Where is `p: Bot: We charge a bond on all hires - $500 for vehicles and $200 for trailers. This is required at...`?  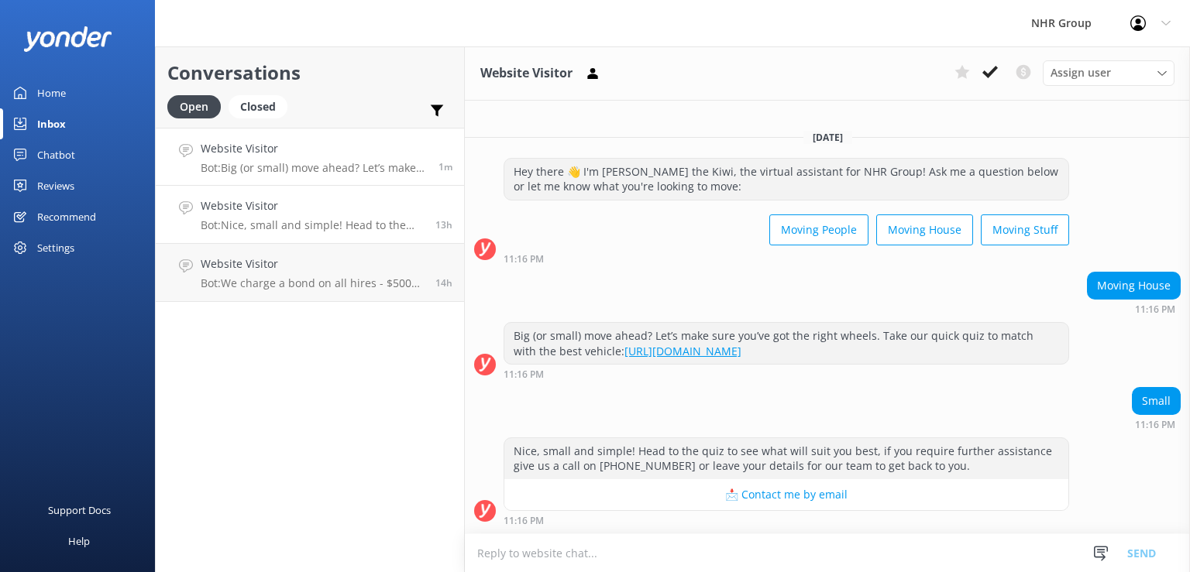 p: Bot: We charge a bond on all hires - $500 for vehicles and $200 for trailers. This is required at... is located at coordinates (312, 284).